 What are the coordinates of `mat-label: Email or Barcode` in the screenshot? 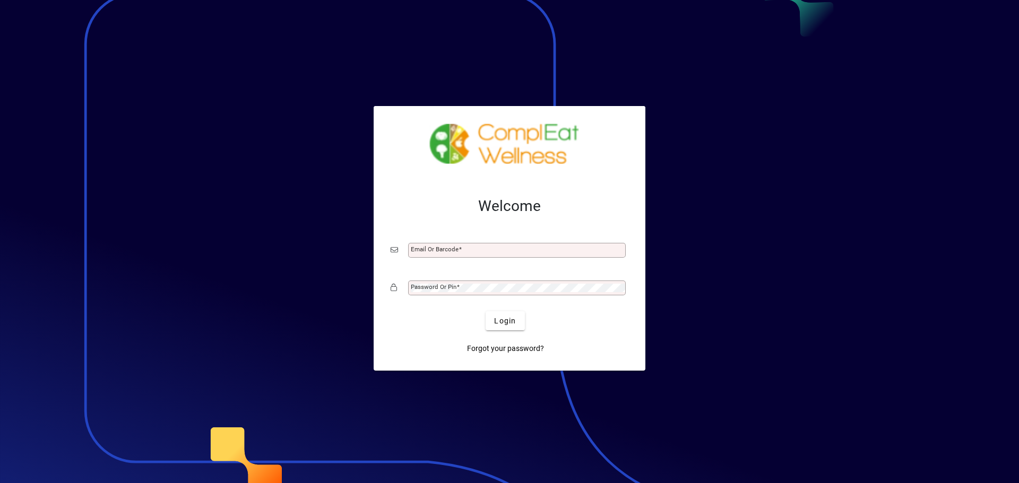 It's located at (435, 249).